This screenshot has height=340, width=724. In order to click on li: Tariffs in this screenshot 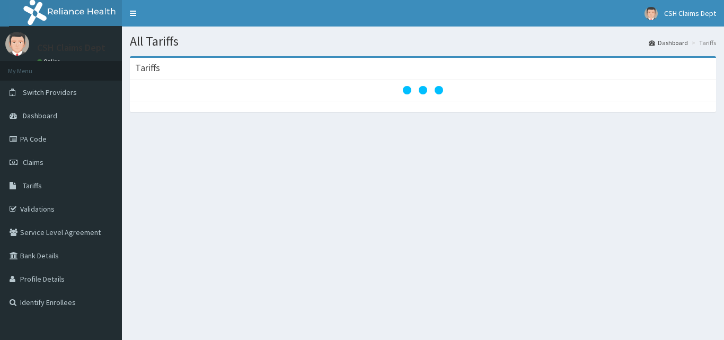, I will do `click(702, 42)`.